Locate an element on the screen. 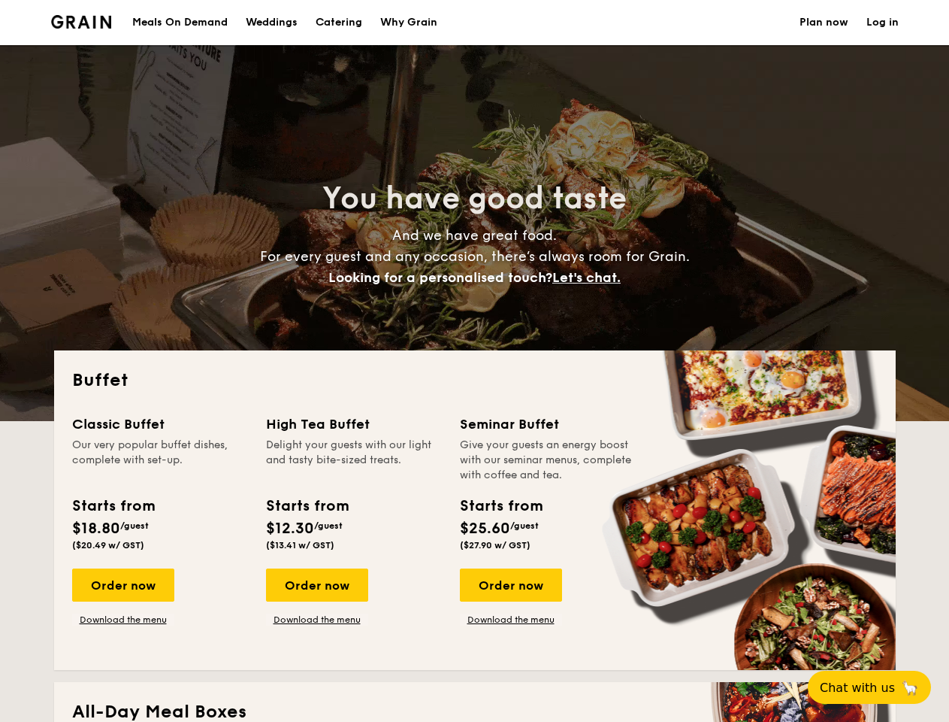  span: ($27.90 w/ GST) is located at coordinates (495, 545).